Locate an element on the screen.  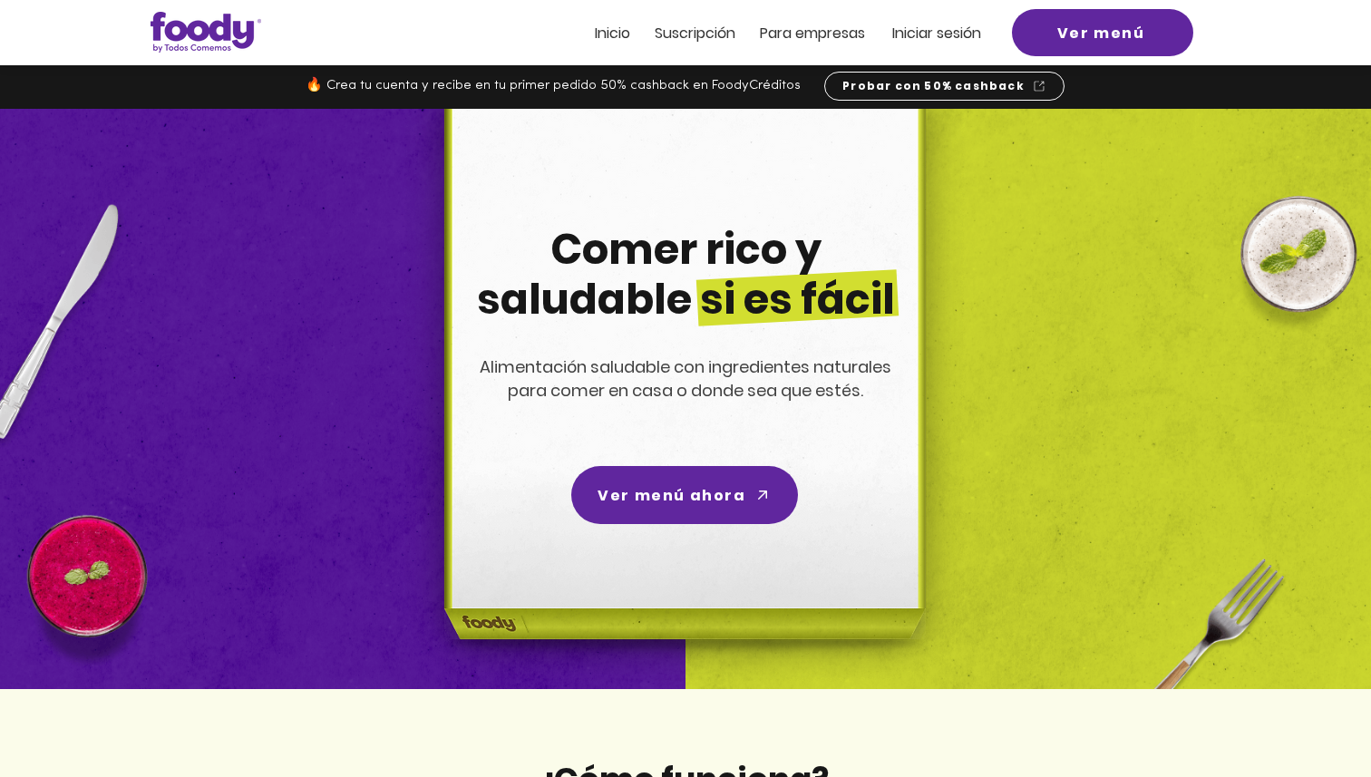
span: Pa is located at coordinates (768, 33).